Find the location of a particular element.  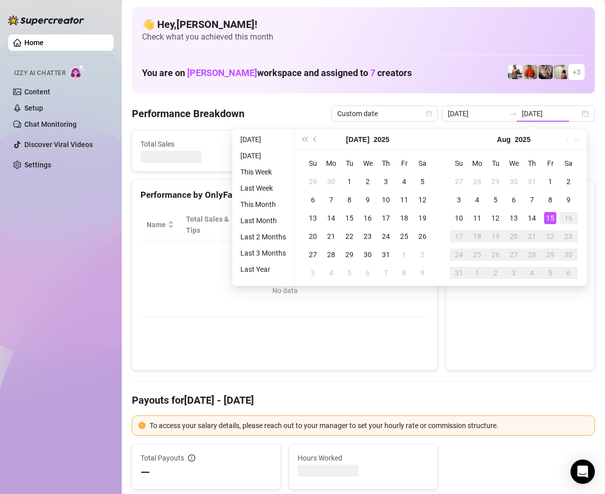

span: Total Sales is located at coordinates (187, 144).